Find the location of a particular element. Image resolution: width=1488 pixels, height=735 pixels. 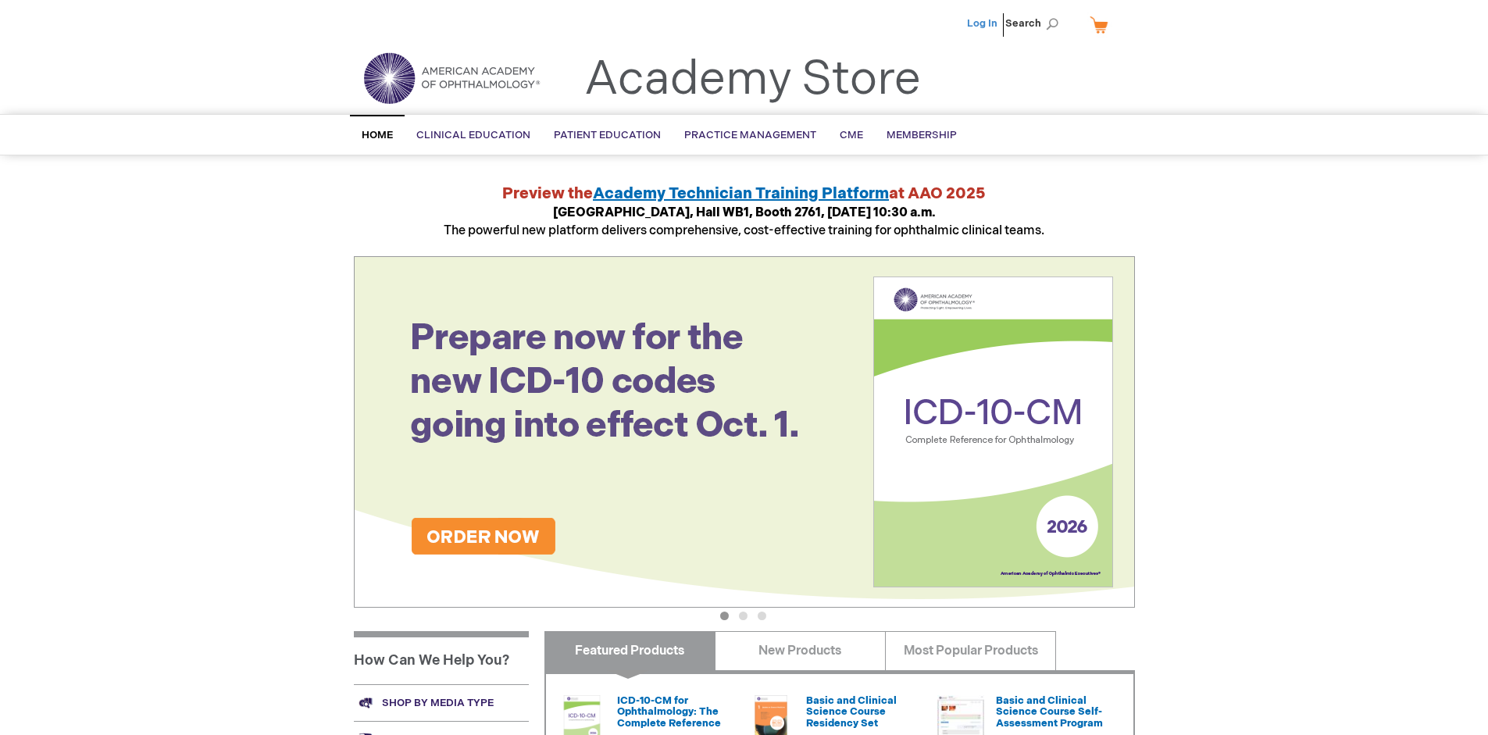

a: ICD-10-CM for Ophthalmology: The Complete Reference is located at coordinates (669, 712).